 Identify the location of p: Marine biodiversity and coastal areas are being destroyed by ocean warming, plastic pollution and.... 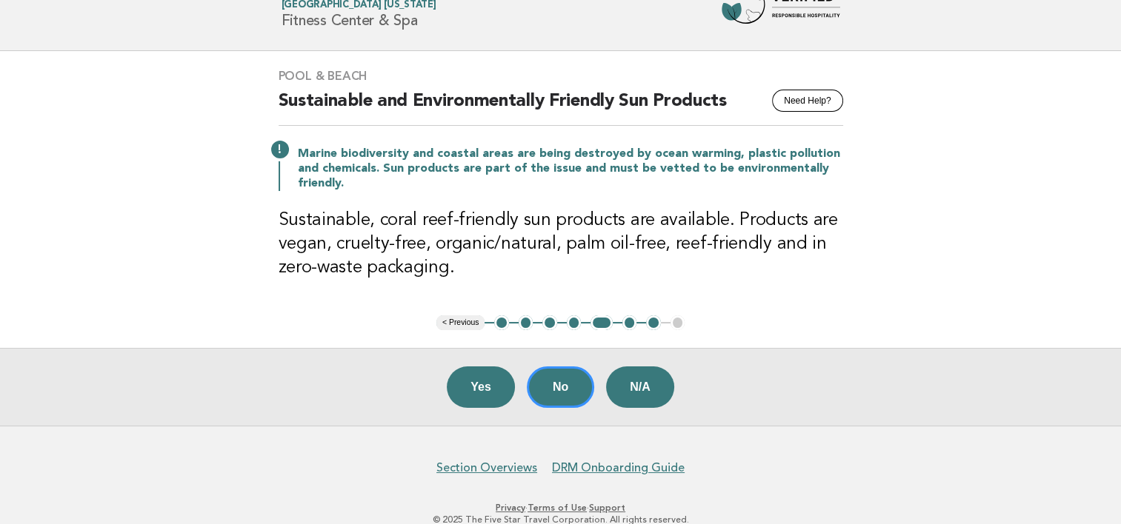
(570, 169).